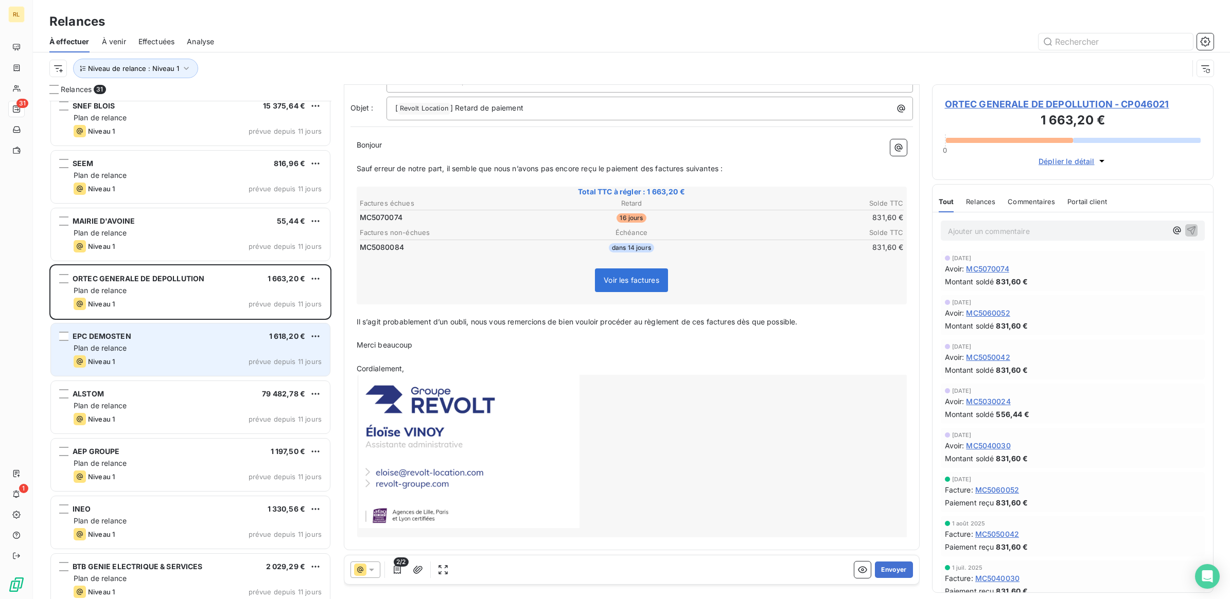 This screenshot has width=1230, height=599. What do you see at coordinates (137, 566) in the screenshot?
I see `span: BTB GENIE ELECTRIQUE & SERVICES` at bounding box center [137, 566].